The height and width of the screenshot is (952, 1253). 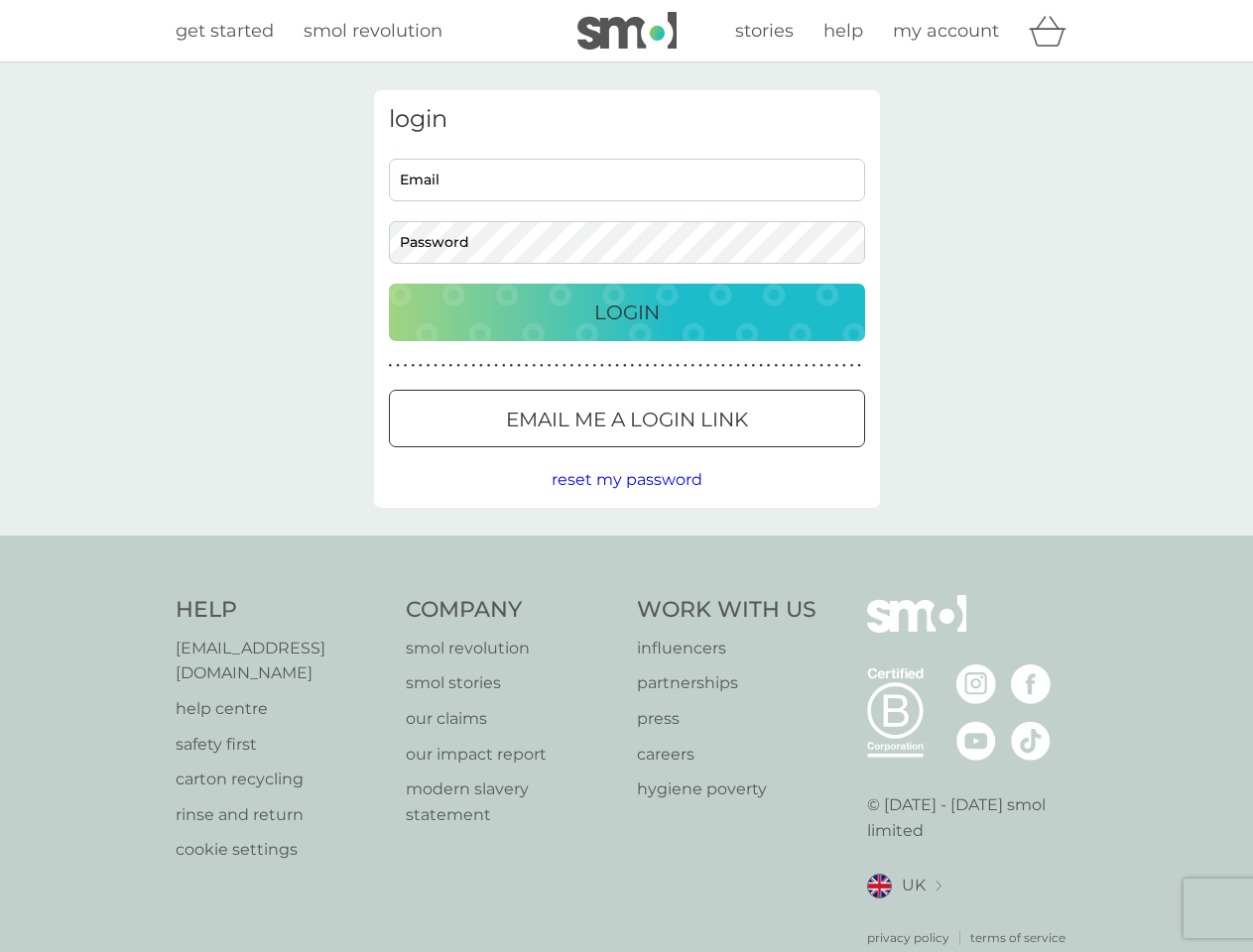 I want to click on p: privacy policy, so click(x=908, y=937).